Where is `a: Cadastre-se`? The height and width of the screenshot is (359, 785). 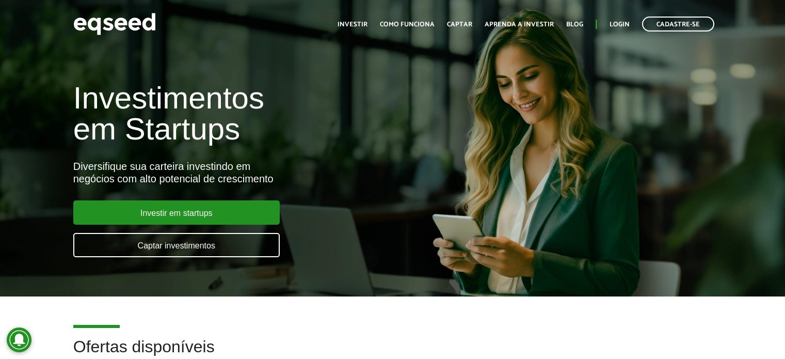 a: Cadastre-se is located at coordinates (678, 24).